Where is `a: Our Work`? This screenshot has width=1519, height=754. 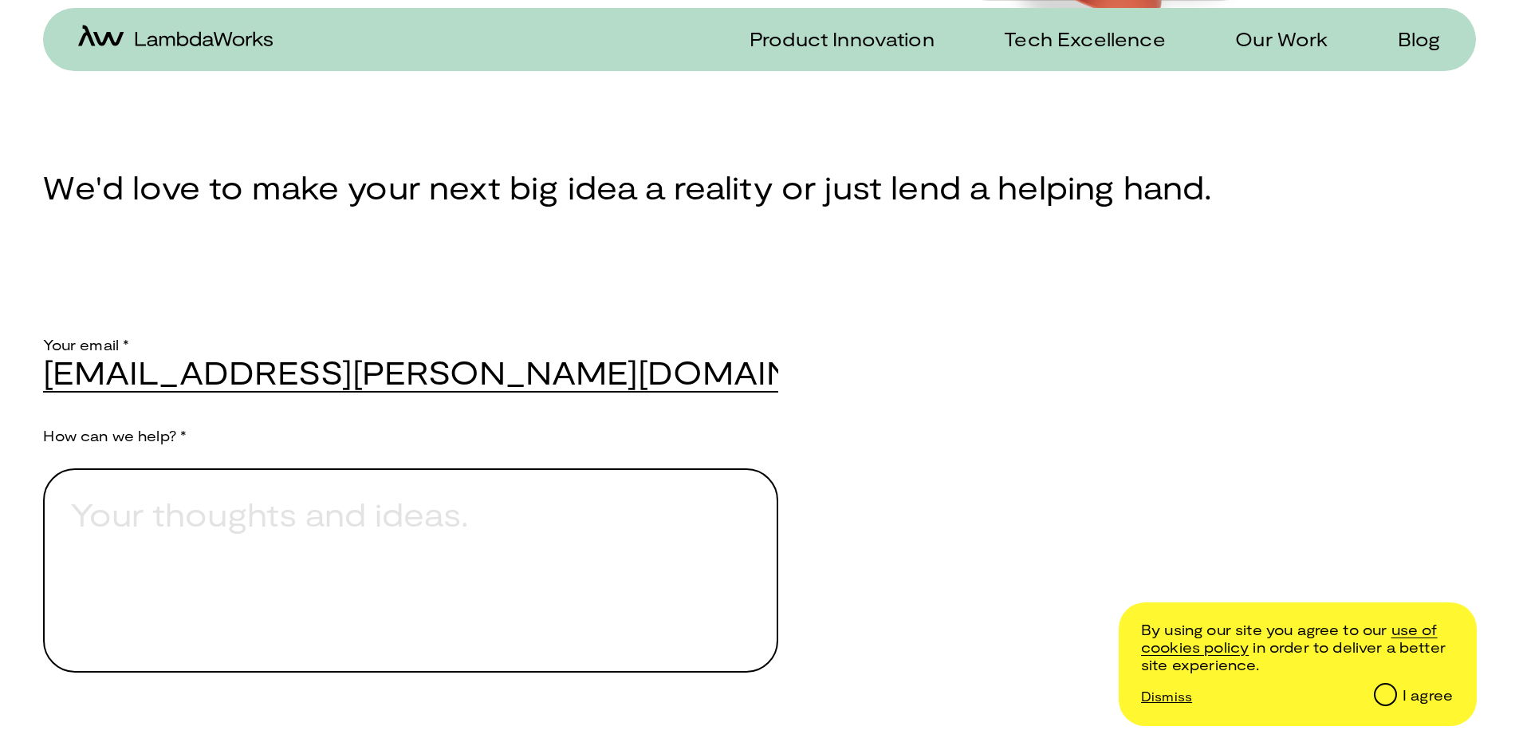
a: Our Work is located at coordinates (1272, 38).